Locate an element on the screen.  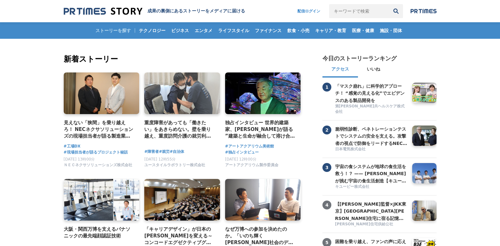
img: prtimes is located at coordinates (424, 11).